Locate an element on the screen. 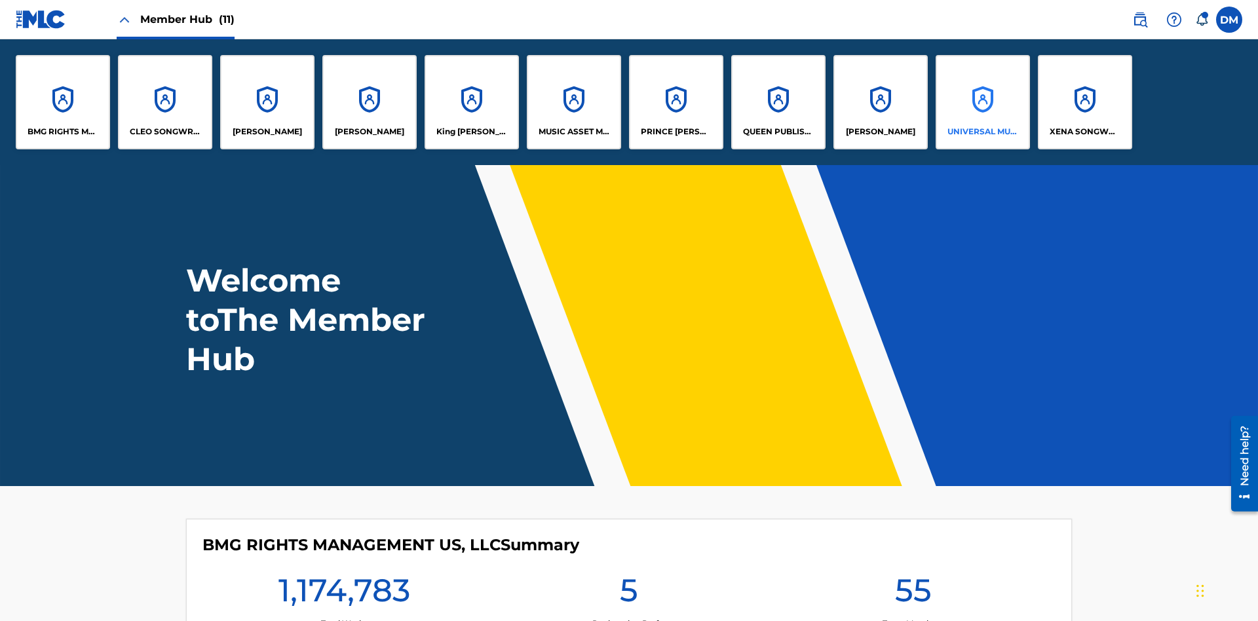  a: Public Search is located at coordinates (1140, 20).